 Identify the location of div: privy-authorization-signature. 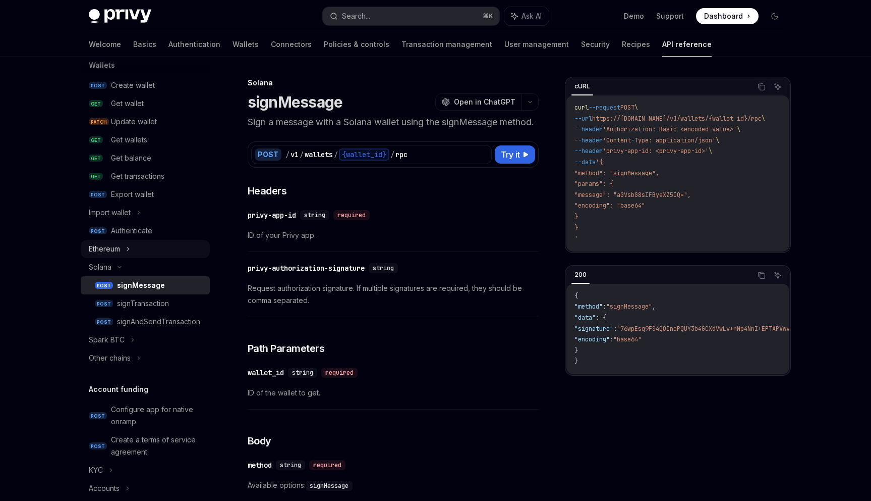
(306, 268).